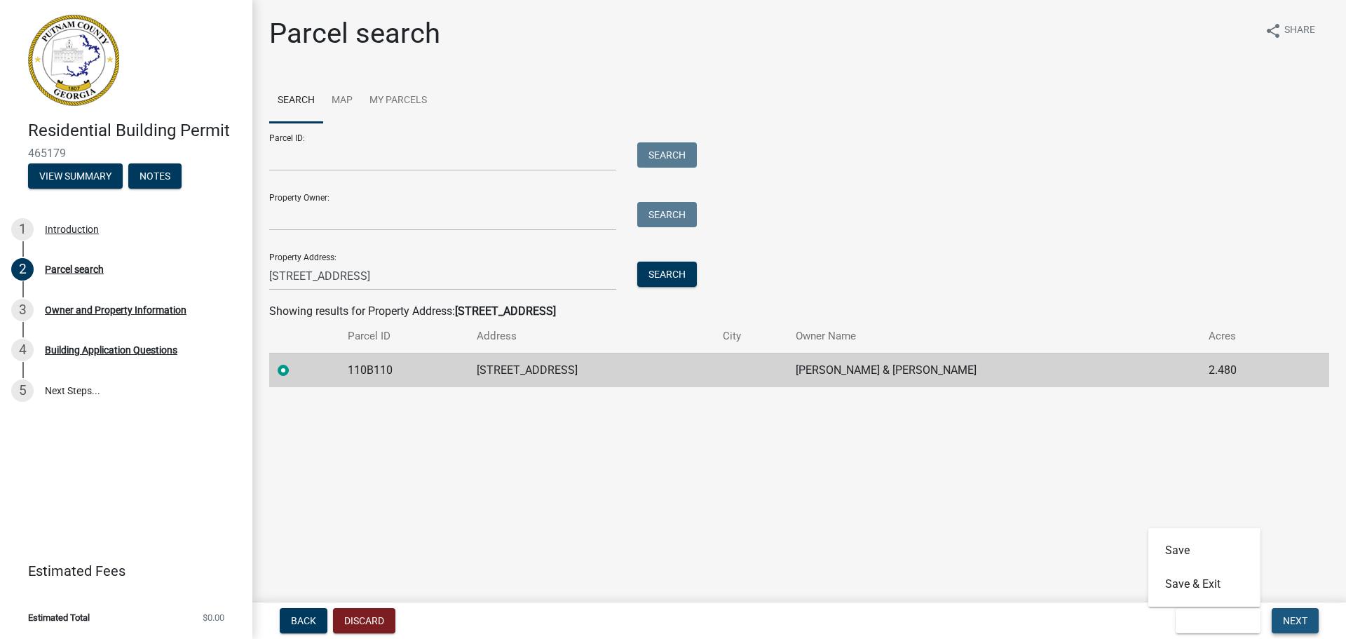 This screenshot has height=639, width=1346. I want to click on span: Next, so click(1295, 621).